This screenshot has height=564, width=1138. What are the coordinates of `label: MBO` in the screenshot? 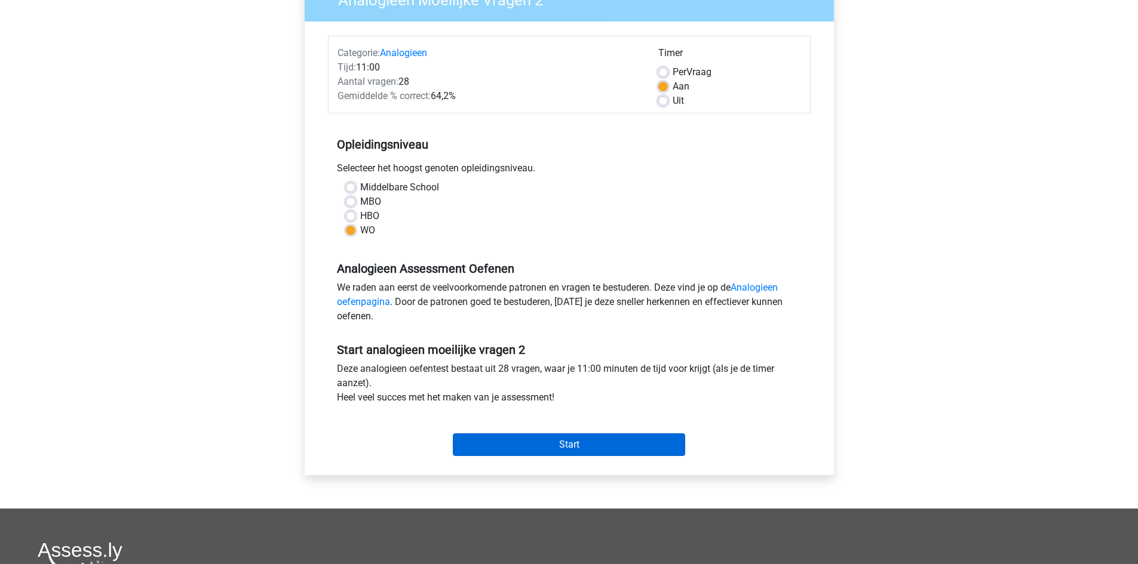 It's located at (370, 202).